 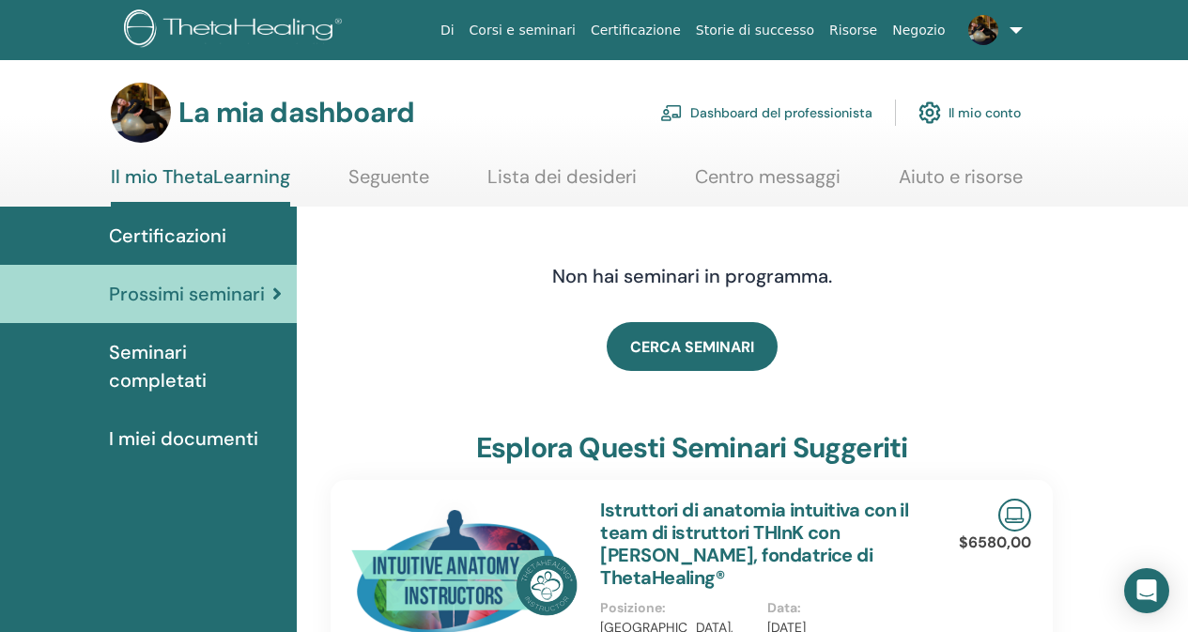 I want to click on a: Il mio ThetaLearning, so click(x=200, y=186).